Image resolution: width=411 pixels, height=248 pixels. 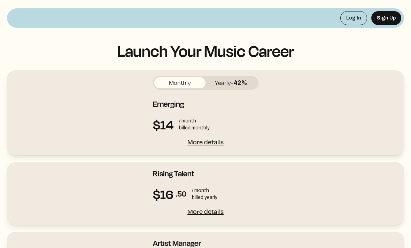 What do you see at coordinates (239, 83) in the screenshot?
I see `span: -42%` at bounding box center [239, 83].